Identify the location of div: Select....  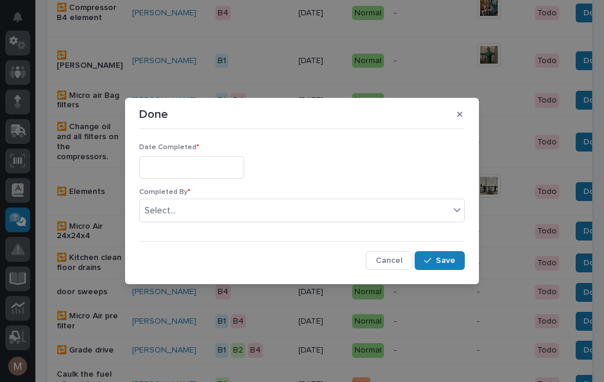
(160, 211).